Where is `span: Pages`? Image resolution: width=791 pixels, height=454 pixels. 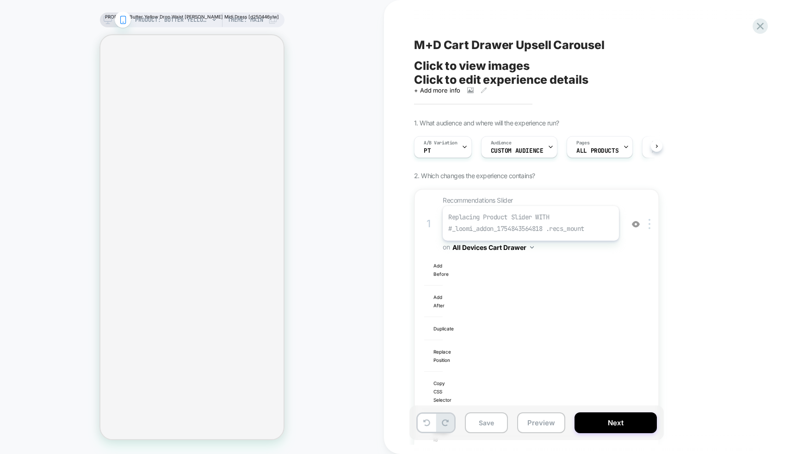
span: Pages is located at coordinates (583, 143).